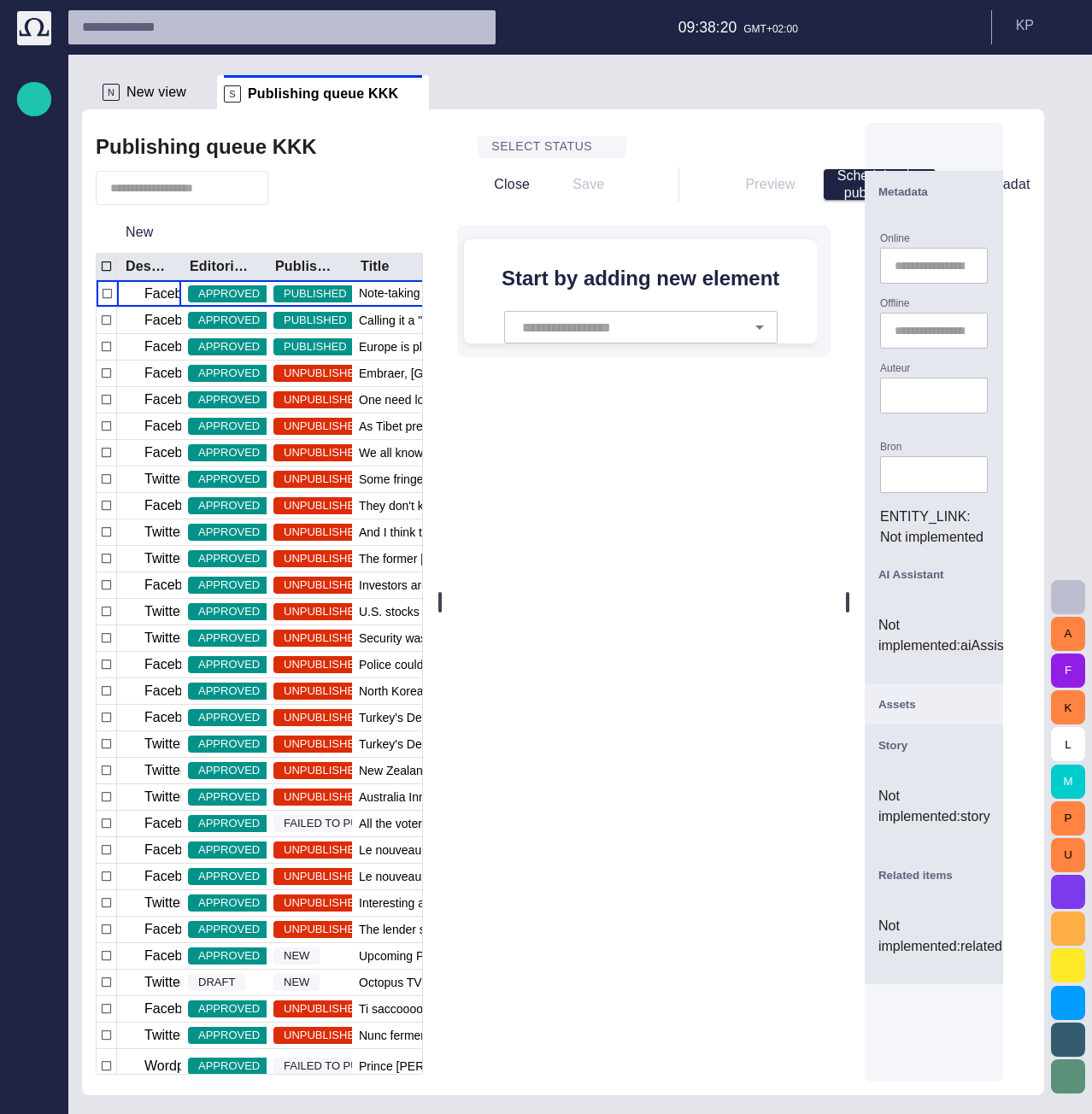 Image resolution: width=1092 pixels, height=1114 pixels. Describe the element at coordinates (486, 506) in the screenshot. I see `span: They don't know how to deal with the Tibetan issue. And I think this shows completed failure of C...` at that location.